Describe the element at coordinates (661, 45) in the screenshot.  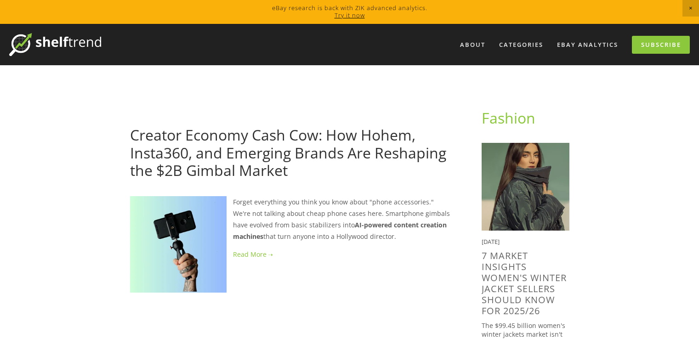
I see `a: Subscribe` at that location.